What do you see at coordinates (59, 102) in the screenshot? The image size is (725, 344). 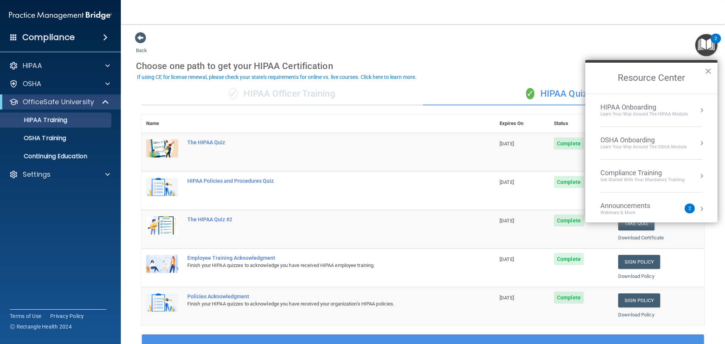 I see `a: OfficeSafe University` at bounding box center [59, 102].